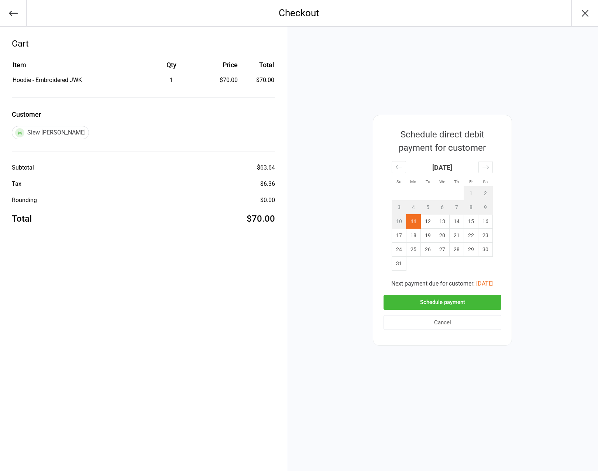 The width and height of the screenshot is (598, 471). What do you see at coordinates (486, 193) in the screenshot?
I see `td: Not available. Saturday, August 2, 2025` at bounding box center [486, 193].